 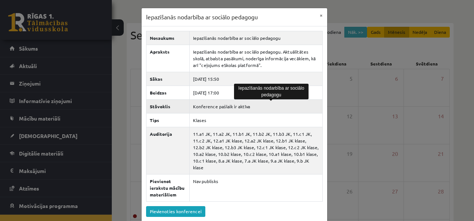 What do you see at coordinates (255, 38) in the screenshot?
I see `td: Iepazīšanās nodarbība ar sociālo pedagogu` at bounding box center [255, 38].